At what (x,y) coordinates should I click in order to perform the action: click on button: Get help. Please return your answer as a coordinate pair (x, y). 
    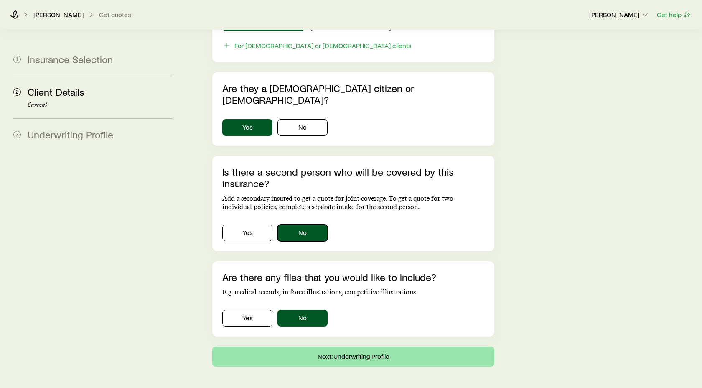
    Looking at the image, I should click on (674, 15).